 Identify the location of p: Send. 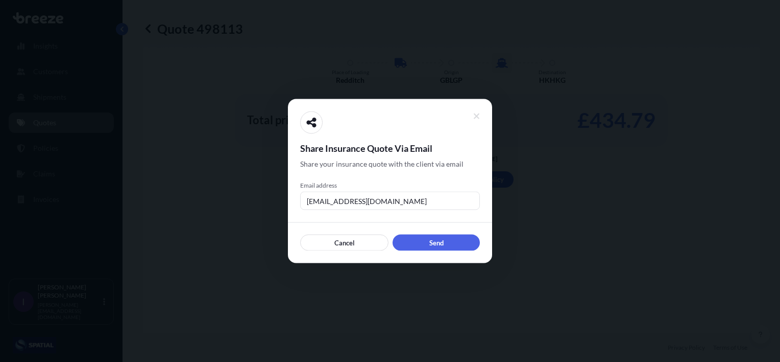
(437, 243).